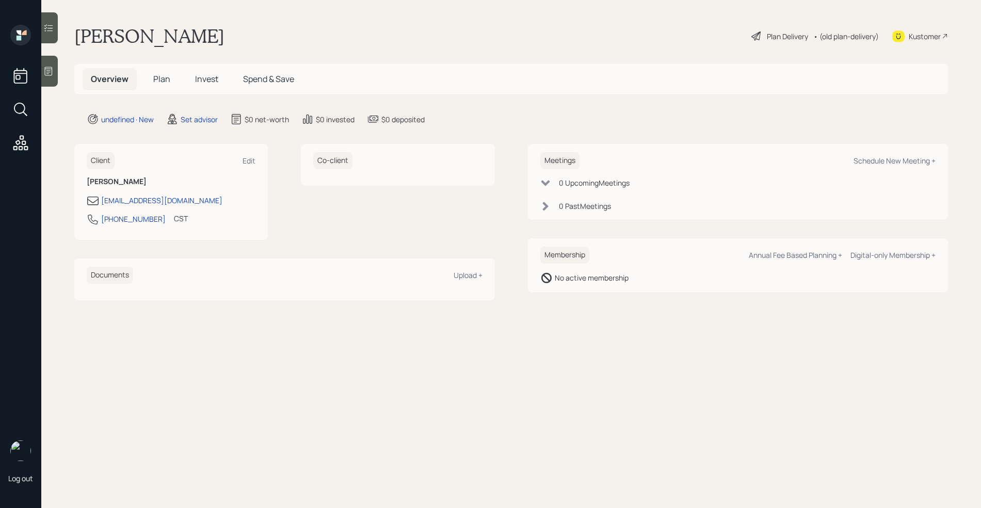  I want to click on div: CST, so click(181, 218).